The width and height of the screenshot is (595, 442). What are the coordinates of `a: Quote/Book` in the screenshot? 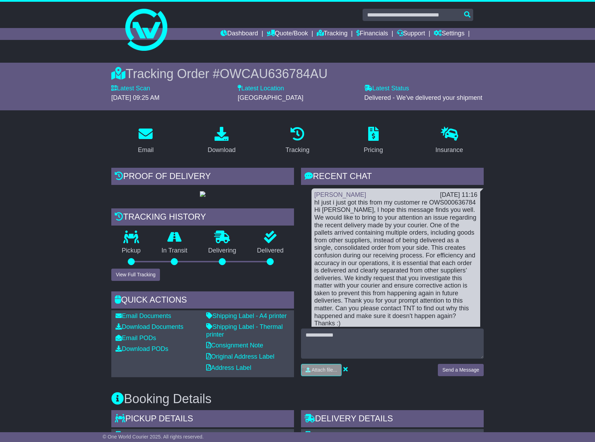 It's located at (287, 34).